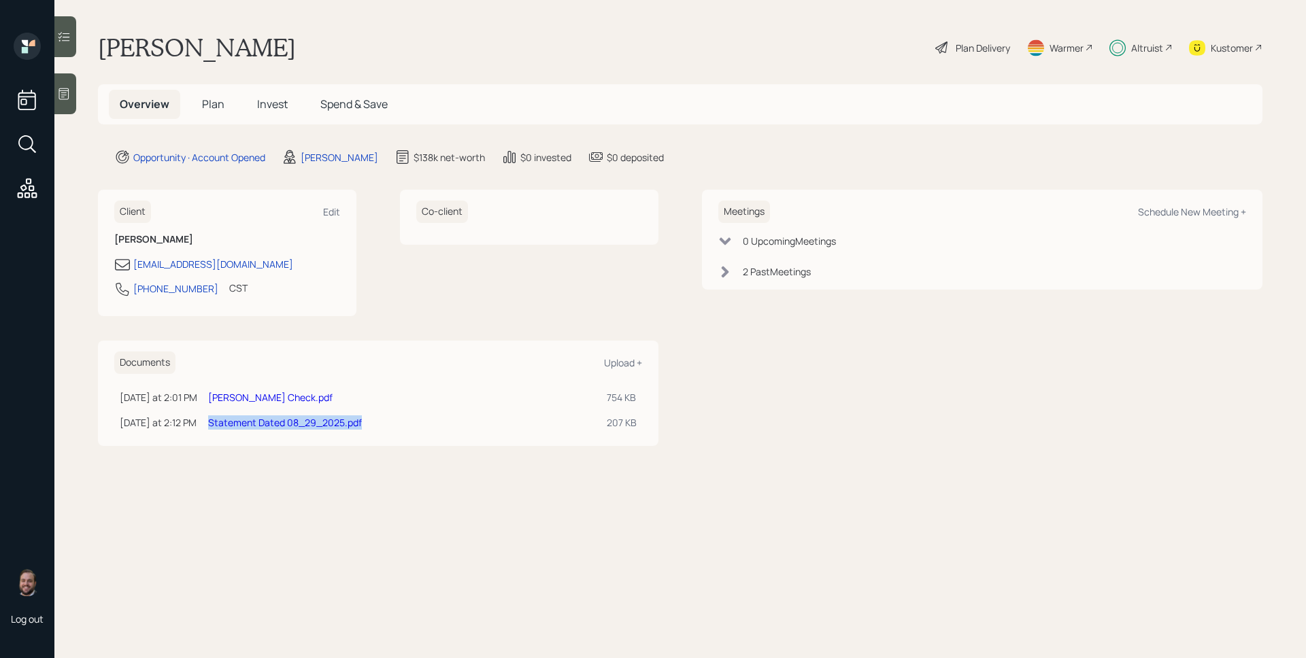  Describe the element at coordinates (1192, 212) in the screenshot. I see `div: Schedule New Meeting +` at that location.